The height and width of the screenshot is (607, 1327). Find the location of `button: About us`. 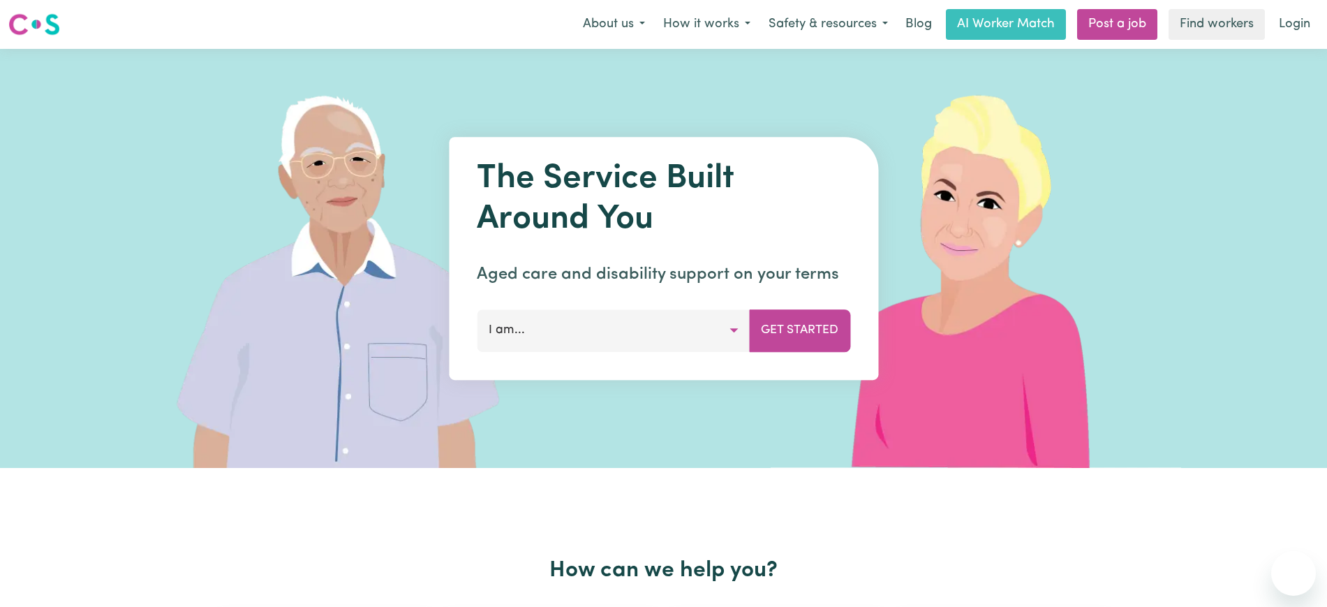

button: About us is located at coordinates (614, 24).